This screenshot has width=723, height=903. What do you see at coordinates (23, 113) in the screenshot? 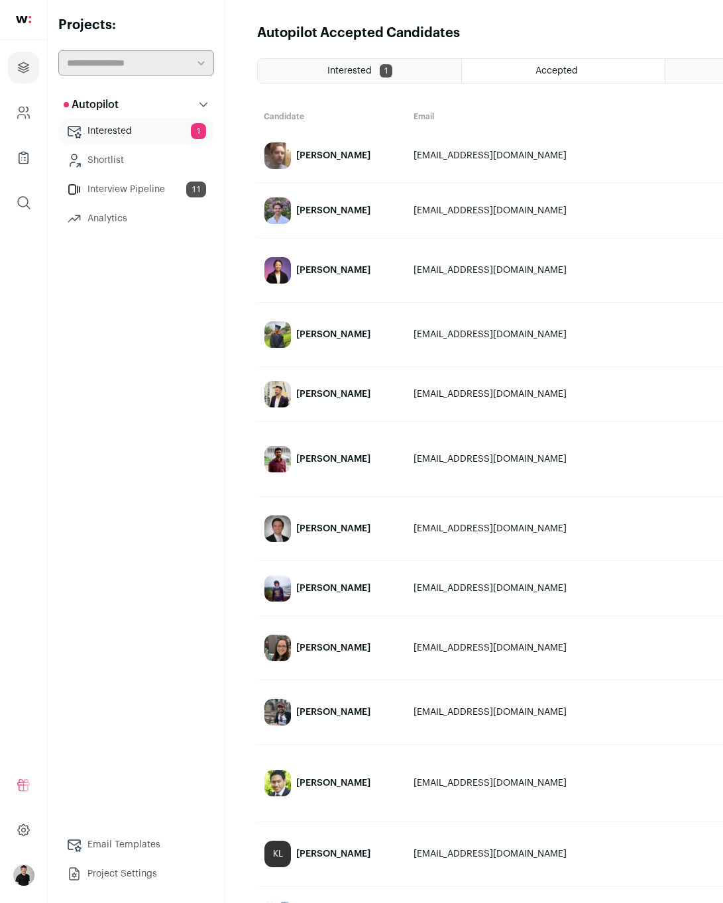
I see `a: Company and ATS Settings` at bounding box center [23, 113].